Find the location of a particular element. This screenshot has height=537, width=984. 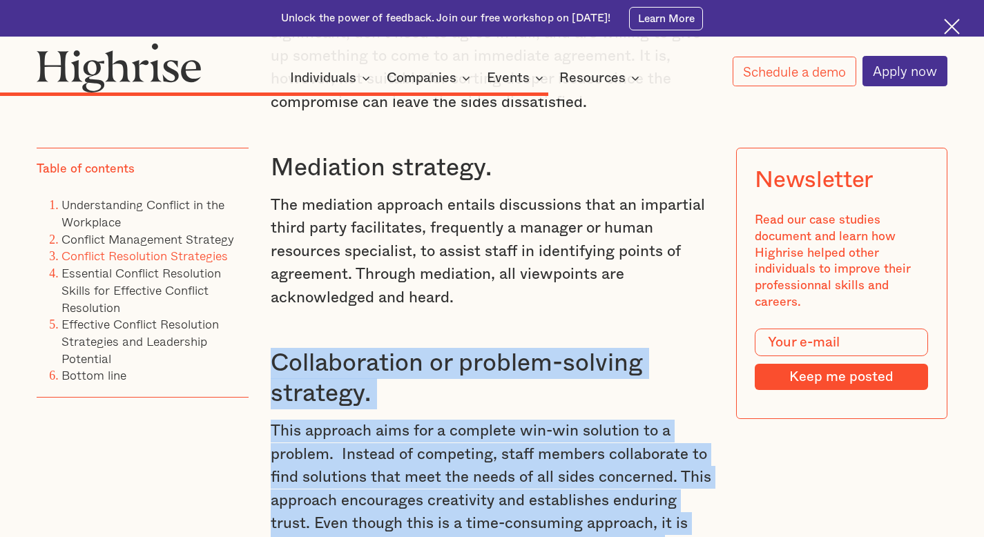

a: Schedule a demo is located at coordinates (794, 71).